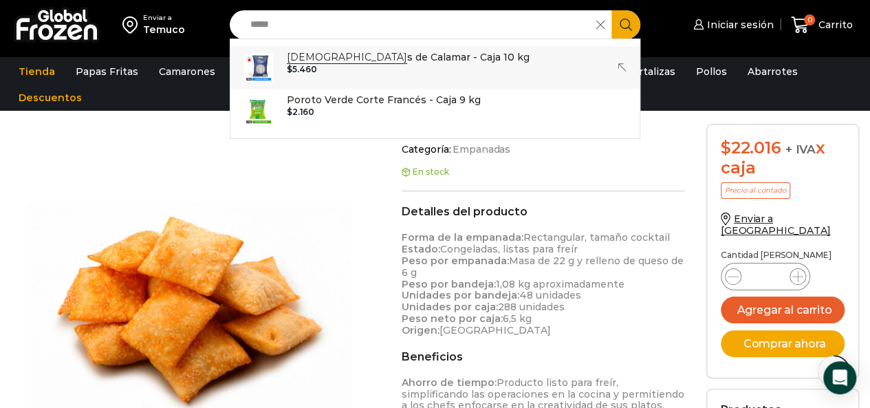 The image size is (870, 408). Describe the element at coordinates (36, 72) in the screenshot. I see `a: Tienda` at that location.